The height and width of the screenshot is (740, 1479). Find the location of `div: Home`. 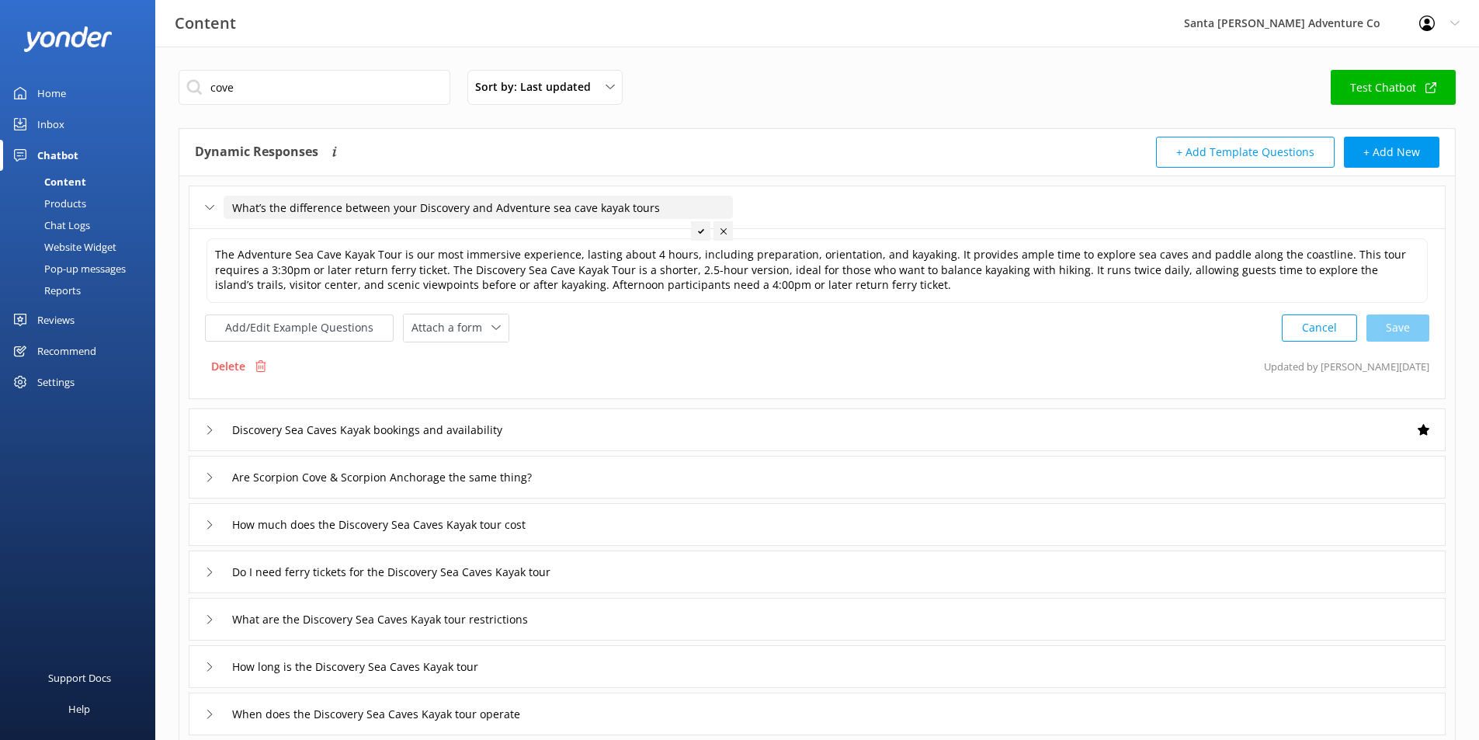

div: Home is located at coordinates (51, 93).